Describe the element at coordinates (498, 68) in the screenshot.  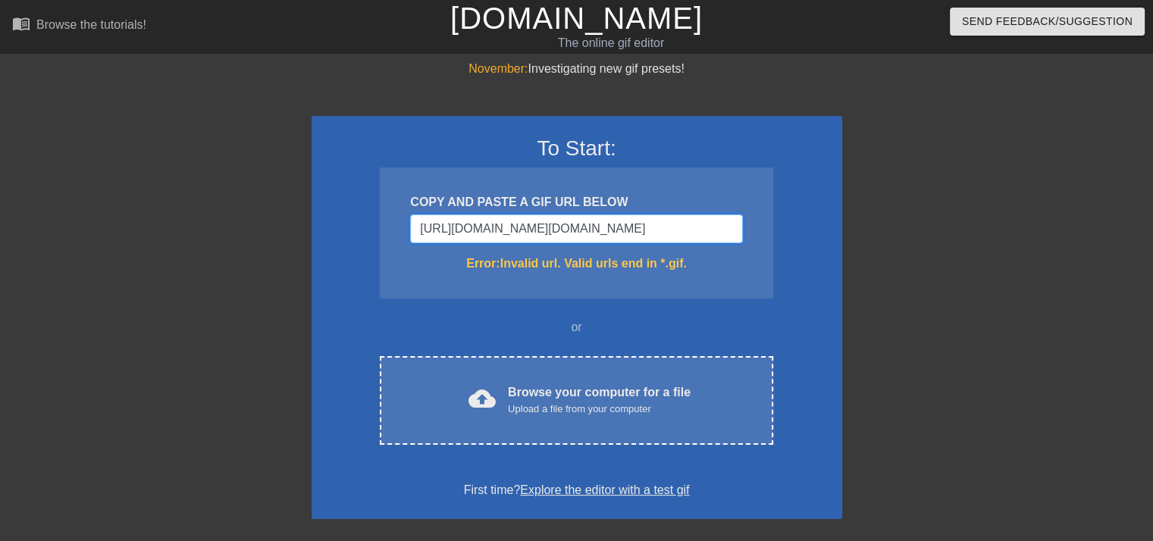
I see `span: November:` at that location.